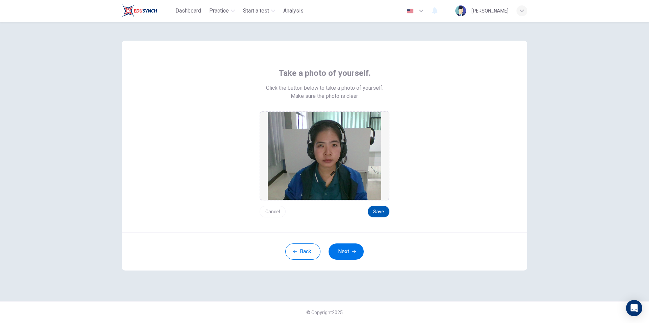  I want to click on span: Take a photo of yourself., so click(325, 73).